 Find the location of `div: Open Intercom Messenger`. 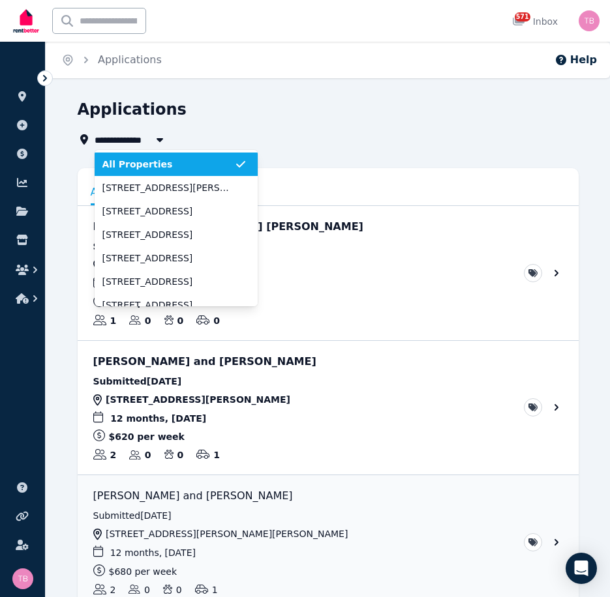

div: Open Intercom Messenger is located at coordinates (581, 568).